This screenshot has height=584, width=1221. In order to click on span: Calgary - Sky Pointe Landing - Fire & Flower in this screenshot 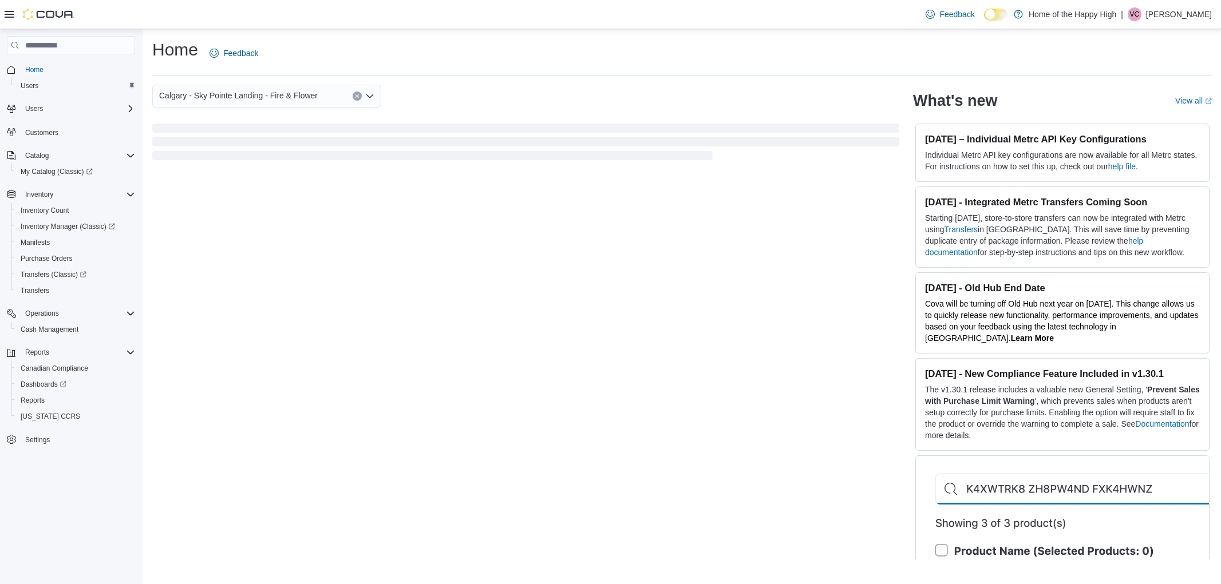, I will do `click(238, 96)`.